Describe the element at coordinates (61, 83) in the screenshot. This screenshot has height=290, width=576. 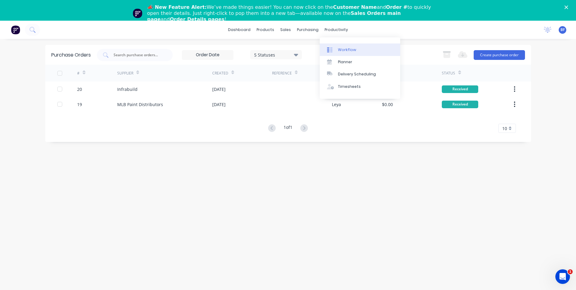
I see `div: Send us a messageWe typically reply in under 10 minutes` at that location.